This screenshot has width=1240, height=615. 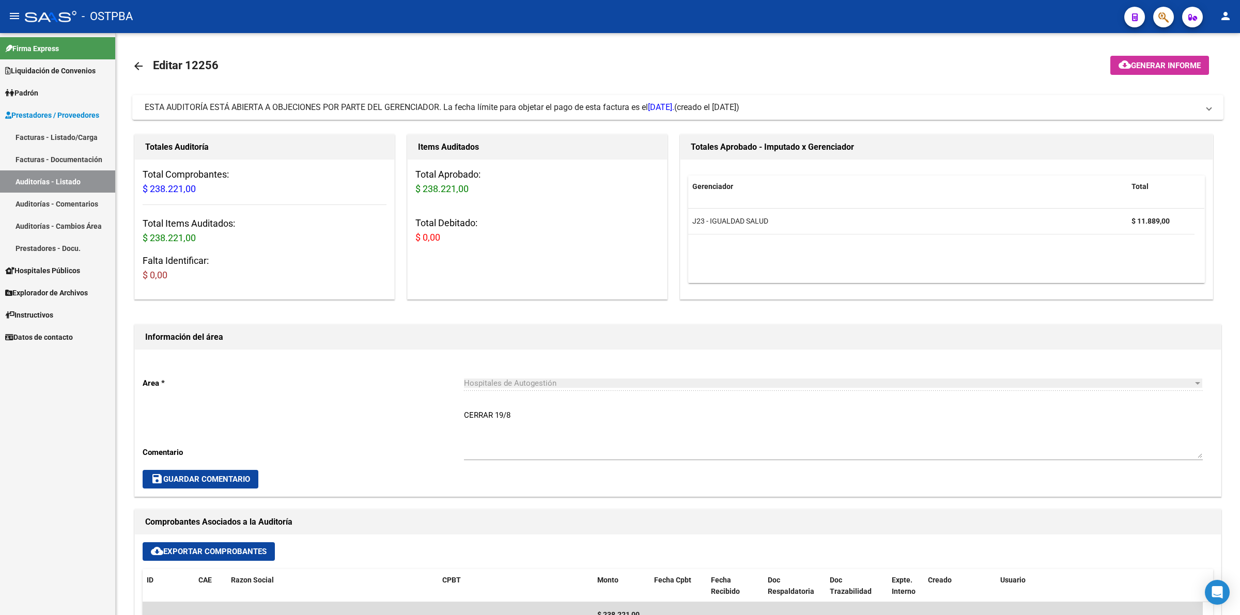 I want to click on span: J23 - IGUALDAD SALUD, so click(x=730, y=221).